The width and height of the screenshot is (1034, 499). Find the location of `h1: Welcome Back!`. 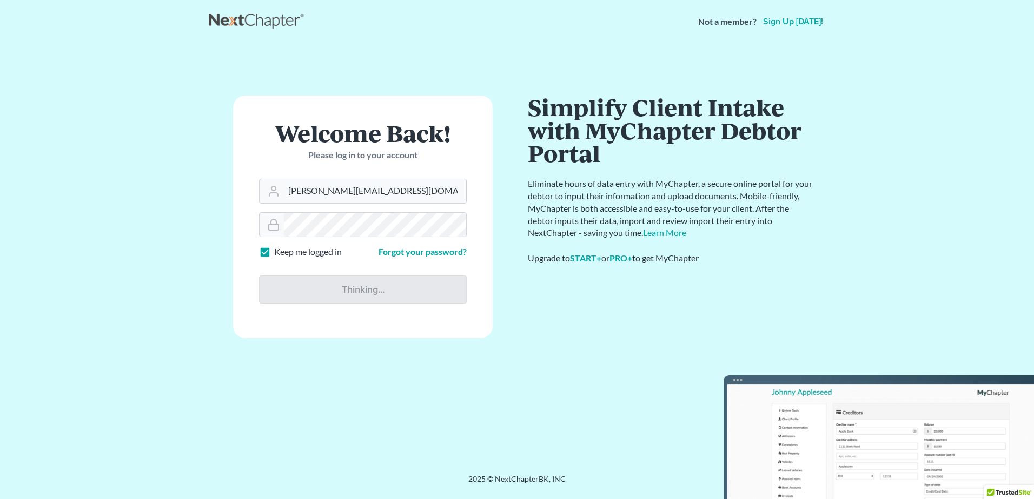

h1: Welcome Back! is located at coordinates (363, 133).